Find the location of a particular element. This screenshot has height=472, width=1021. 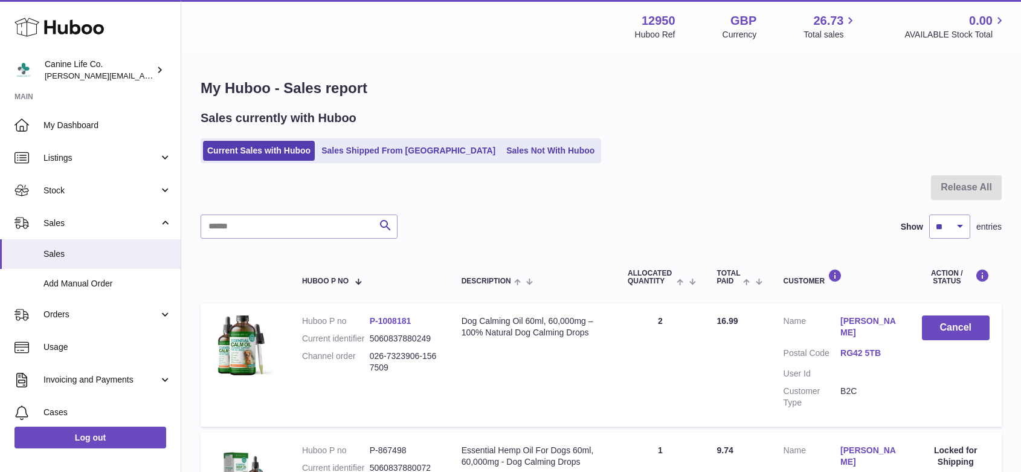

span: 16.99 is located at coordinates (727, 321).